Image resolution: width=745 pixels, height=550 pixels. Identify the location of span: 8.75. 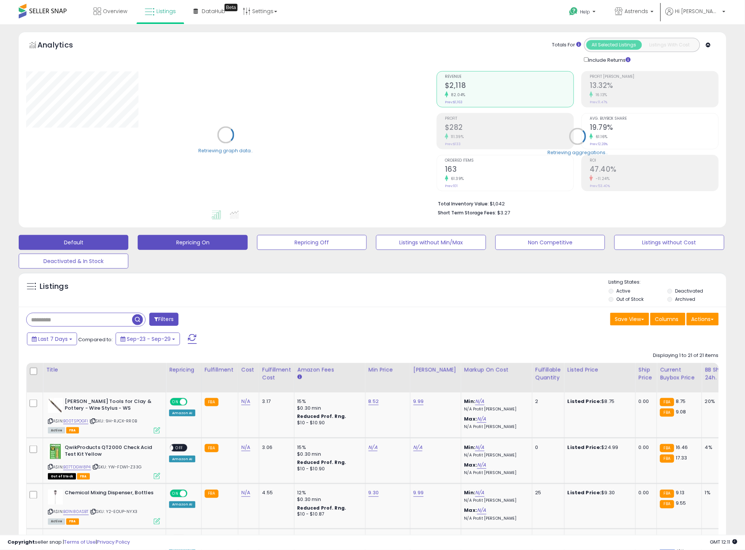
(681, 401).